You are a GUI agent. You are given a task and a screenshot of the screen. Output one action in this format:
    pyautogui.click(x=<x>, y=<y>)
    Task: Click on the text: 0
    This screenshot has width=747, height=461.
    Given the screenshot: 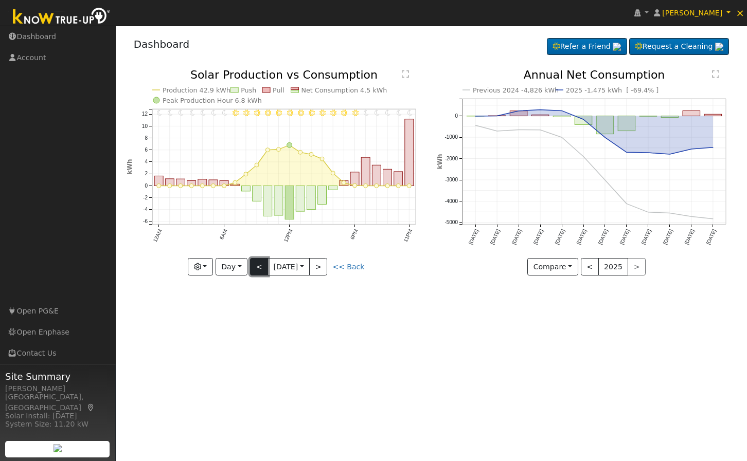 What is the action you would take?
    pyautogui.click(x=456, y=116)
    